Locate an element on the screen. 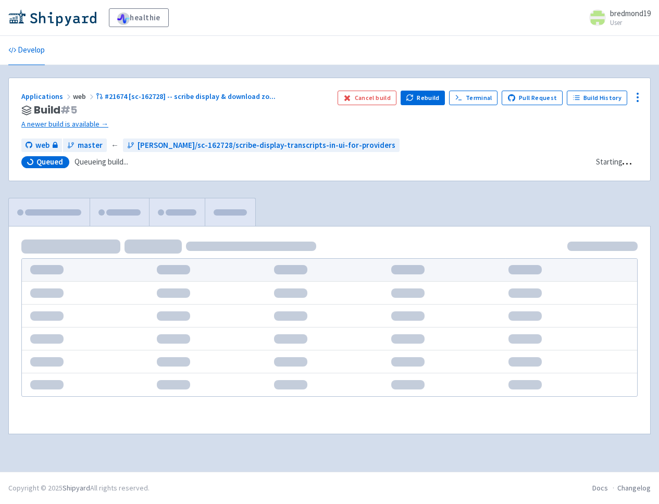 The height and width of the screenshot is (504, 659). a: Develop is located at coordinates (27, 51).